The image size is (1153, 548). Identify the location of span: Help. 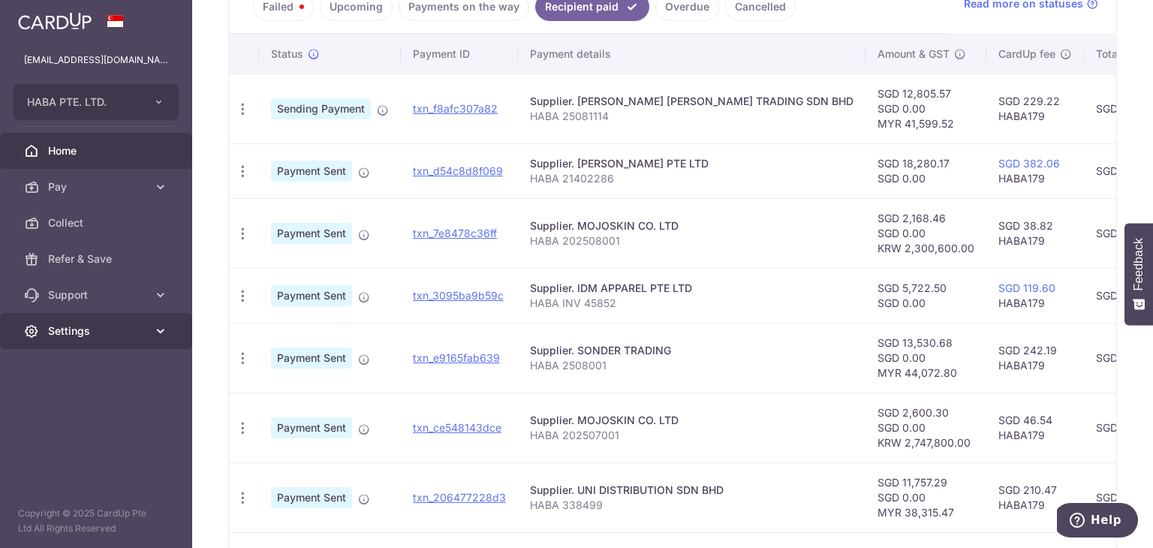
(49, 17).